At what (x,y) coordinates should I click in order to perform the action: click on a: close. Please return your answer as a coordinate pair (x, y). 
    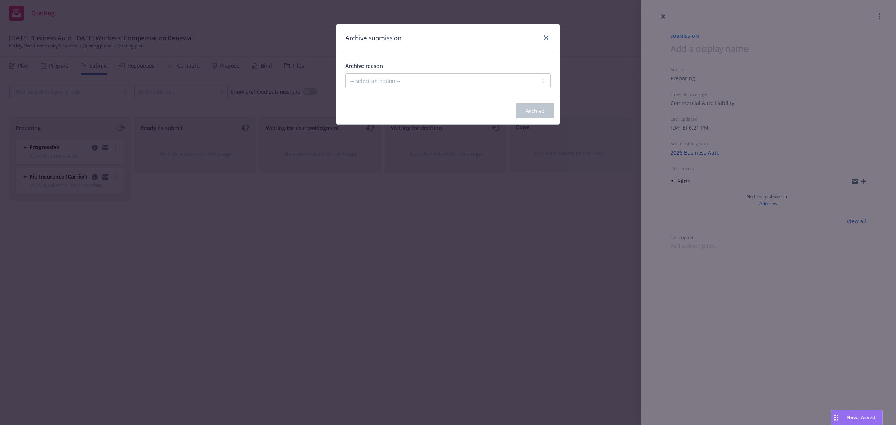
    Looking at the image, I should click on (546, 38).